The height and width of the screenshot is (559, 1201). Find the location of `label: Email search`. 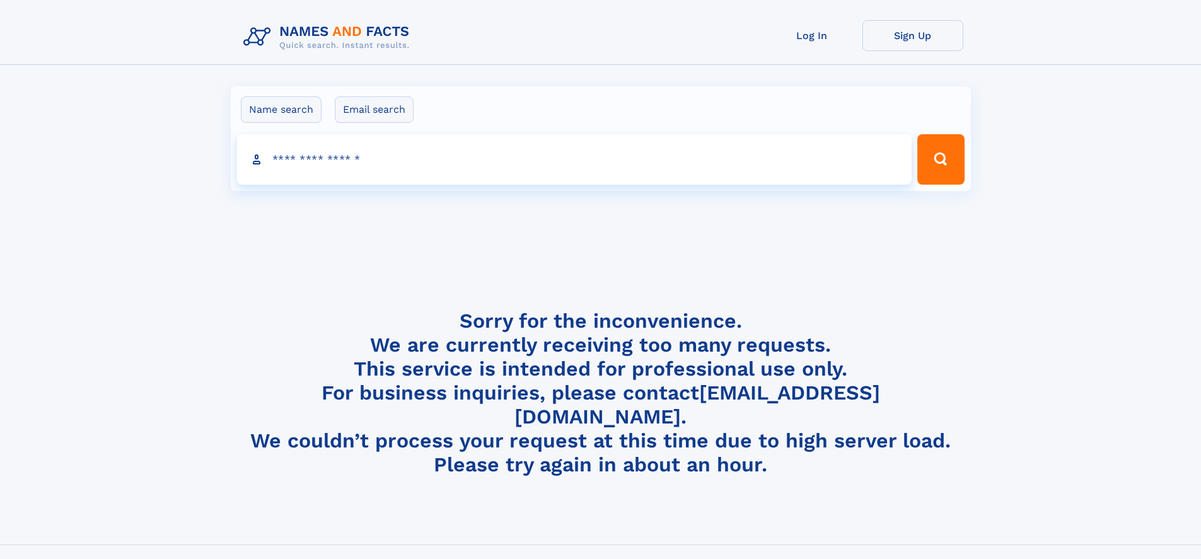

label: Email search is located at coordinates (374, 110).